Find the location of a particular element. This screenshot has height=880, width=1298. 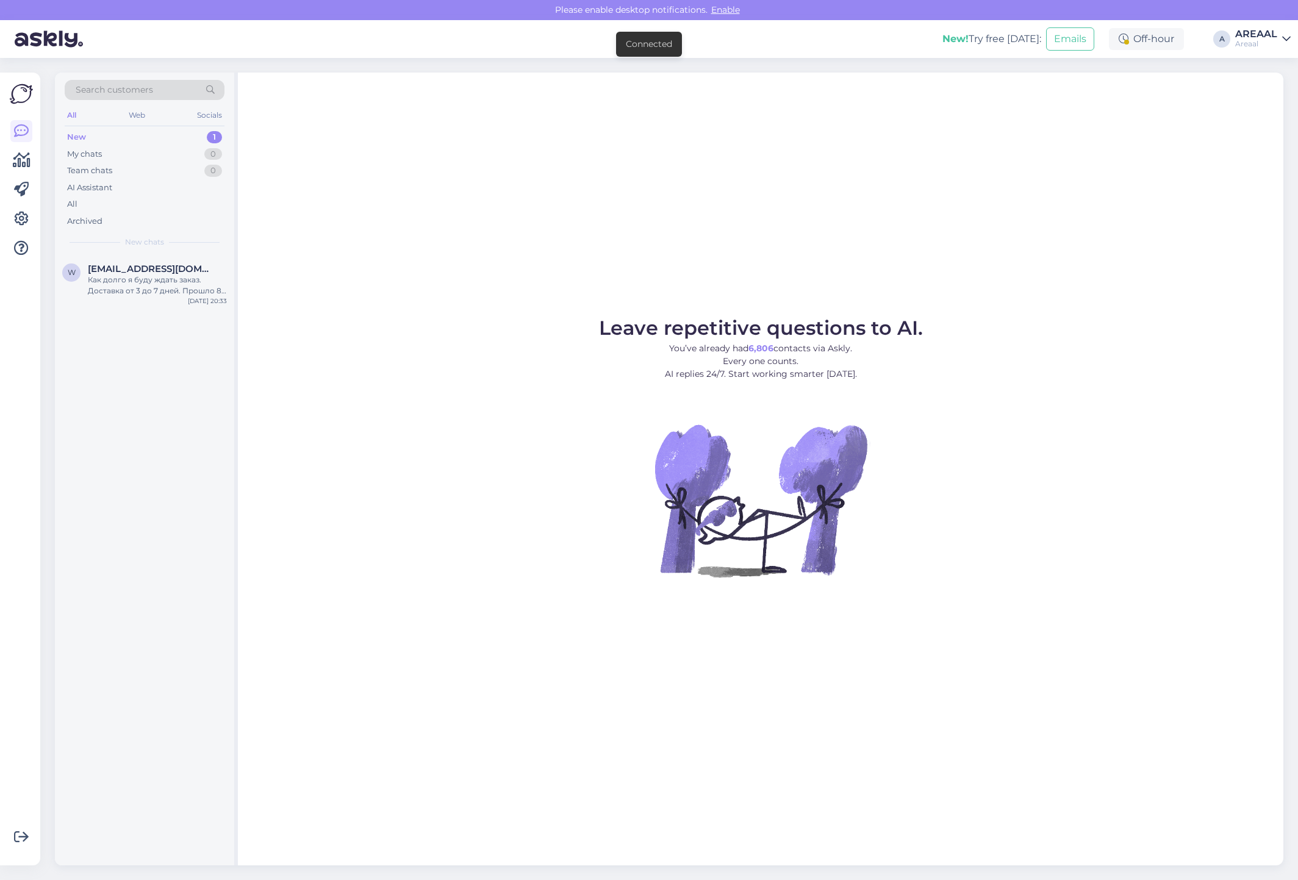

div: Web is located at coordinates (137, 115).